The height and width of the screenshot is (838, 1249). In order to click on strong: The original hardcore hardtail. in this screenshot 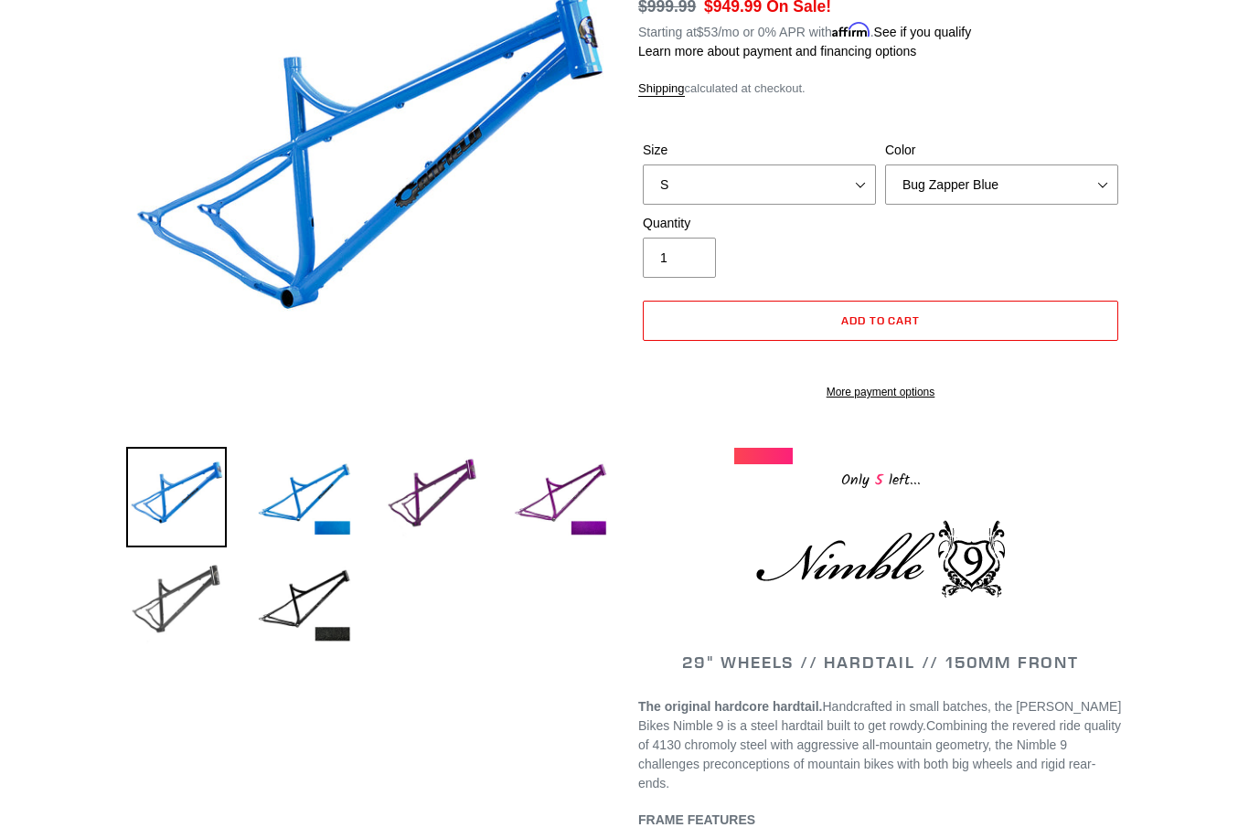, I will do `click(730, 707)`.